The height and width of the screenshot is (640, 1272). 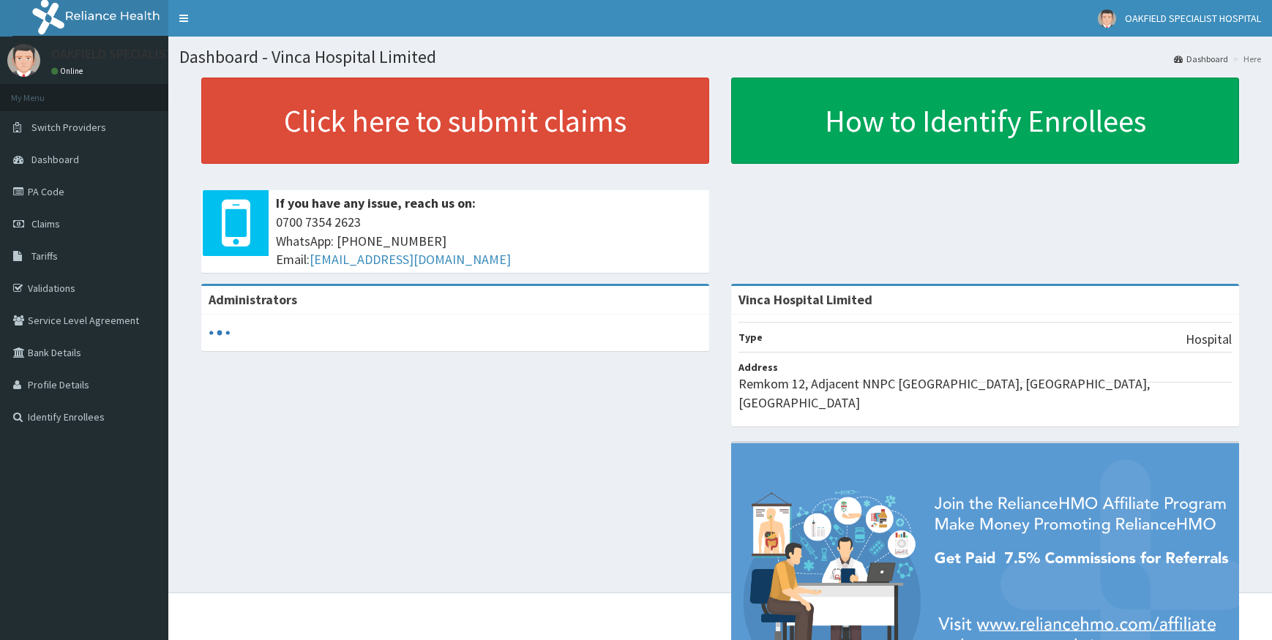 What do you see at coordinates (985, 121) in the screenshot?
I see `a: How to Identify Enrollees` at bounding box center [985, 121].